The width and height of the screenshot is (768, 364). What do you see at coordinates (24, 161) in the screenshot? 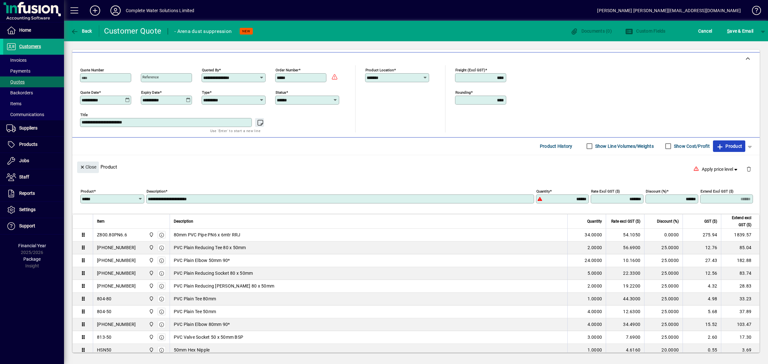
I see `span: Jobs` at bounding box center [24, 161].